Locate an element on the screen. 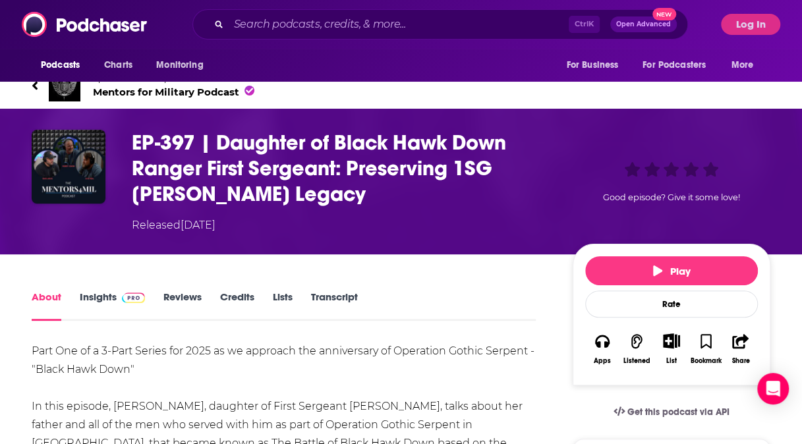  div: Listened is located at coordinates (636, 361).